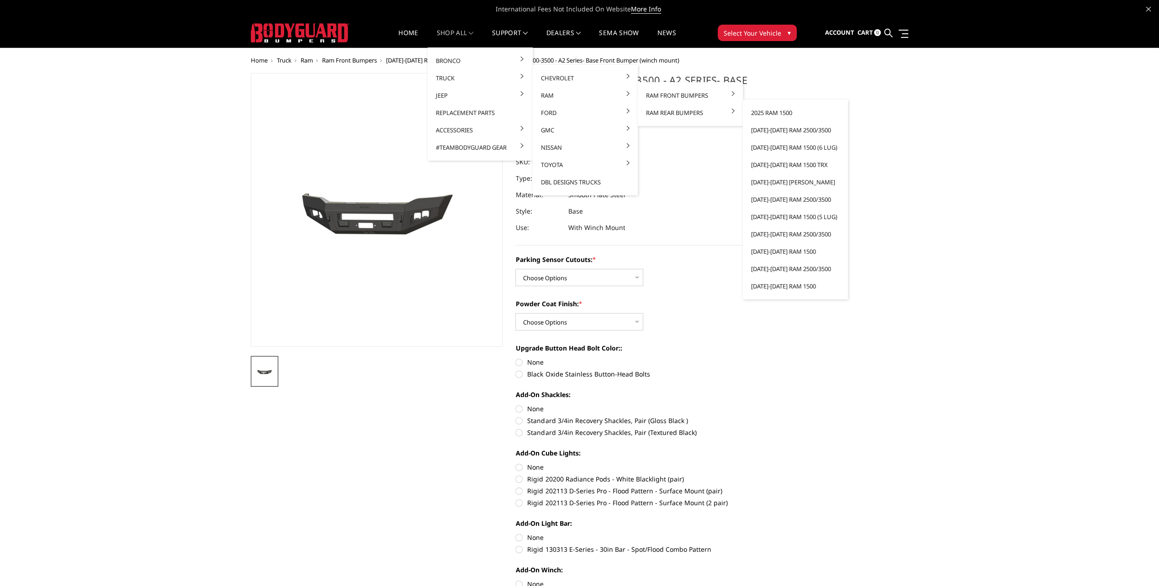  Describe the element at coordinates (585, 148) in the screenshot. I see `a: Nissan` at that location.